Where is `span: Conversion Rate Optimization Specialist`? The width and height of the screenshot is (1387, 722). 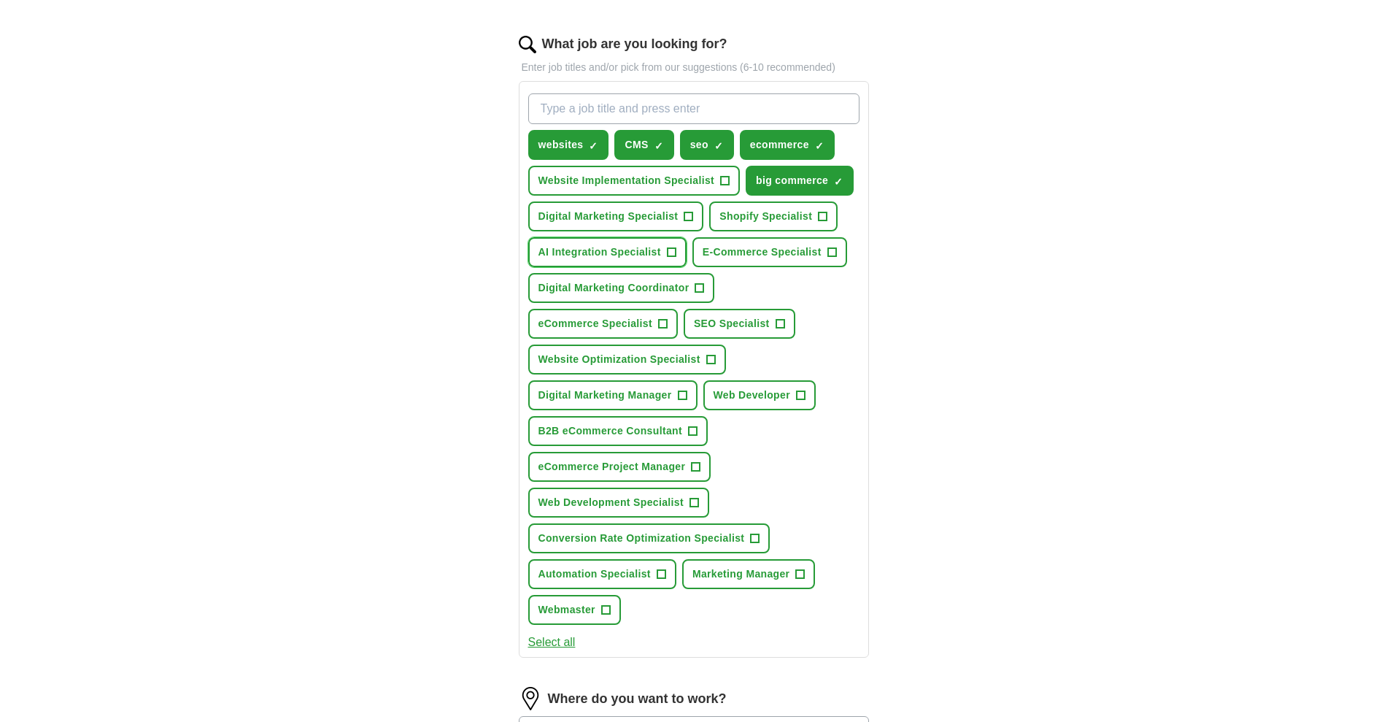 span: Conversion Rate Optimization Specialist is located at coordinates (641, 538).